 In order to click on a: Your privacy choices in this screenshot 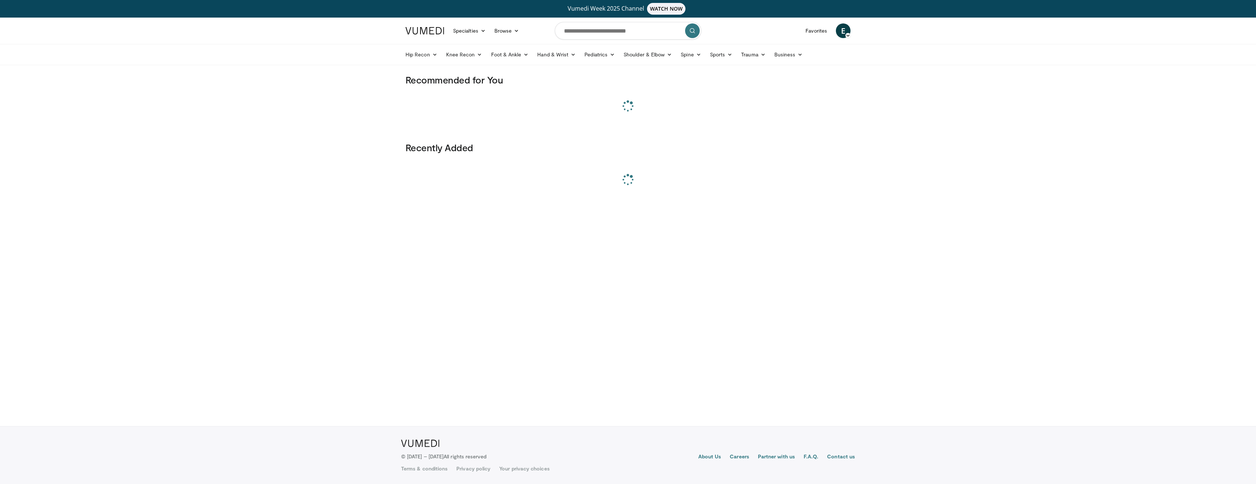, I will do `click(524, 468)`.